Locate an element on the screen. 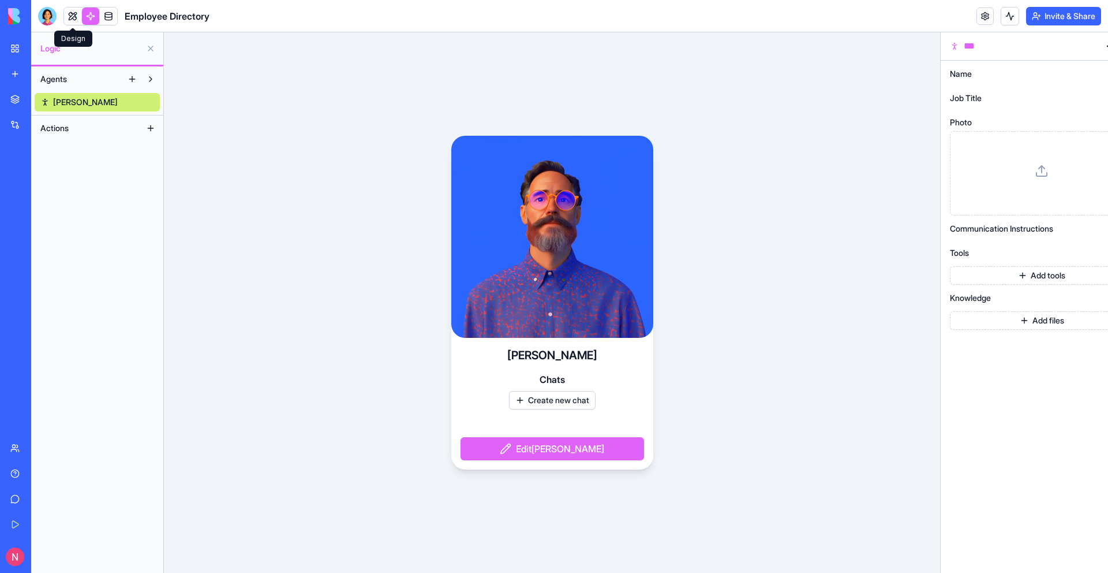  img: logo is located at coordinates (44, 16).